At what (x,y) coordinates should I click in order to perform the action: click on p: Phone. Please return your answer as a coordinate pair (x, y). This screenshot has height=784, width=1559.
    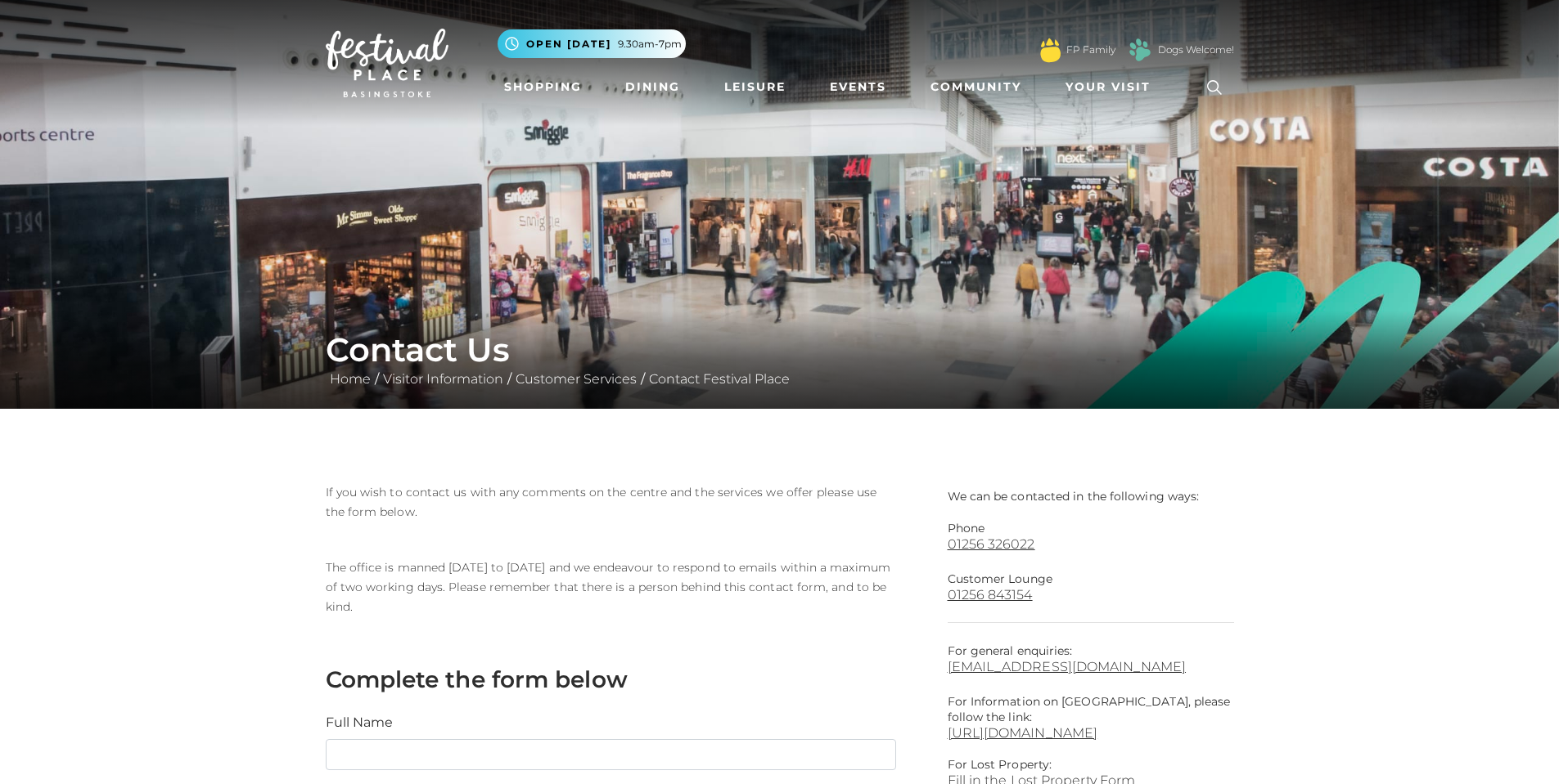
    Looking at the image, I should click on (1091, 529).